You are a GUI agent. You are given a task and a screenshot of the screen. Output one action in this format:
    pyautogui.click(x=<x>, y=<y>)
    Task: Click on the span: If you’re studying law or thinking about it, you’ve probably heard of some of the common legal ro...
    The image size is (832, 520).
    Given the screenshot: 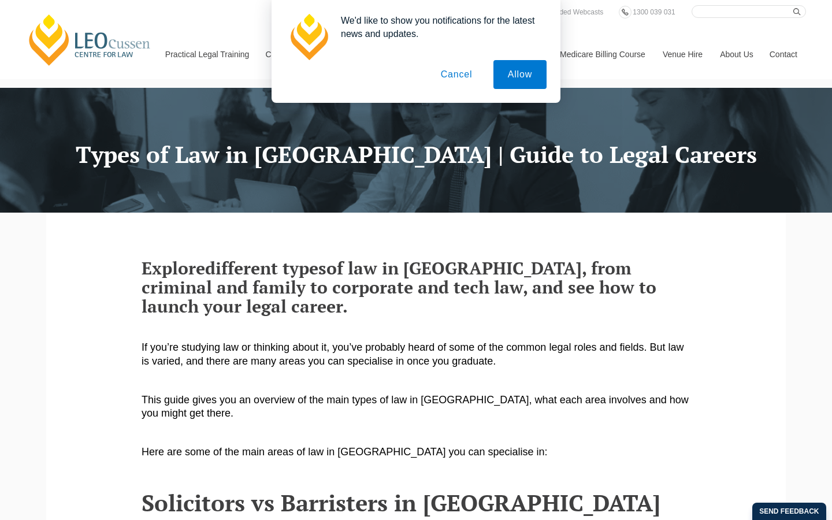 What is the action you would take?
    pyautogui.click(x=412, y=353)
    